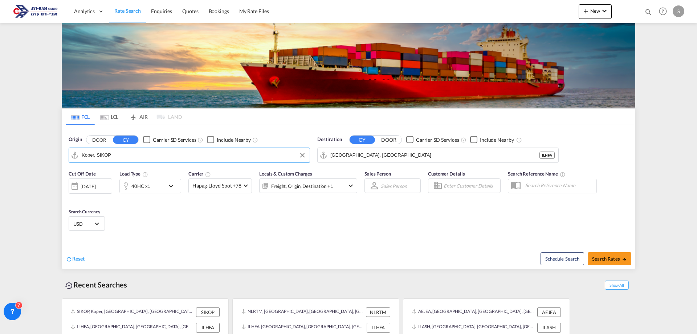 Image resolution: width=697 pixels, height=334 pixels. I want to click on md-icon: icon-refresh, so click(69, 259).